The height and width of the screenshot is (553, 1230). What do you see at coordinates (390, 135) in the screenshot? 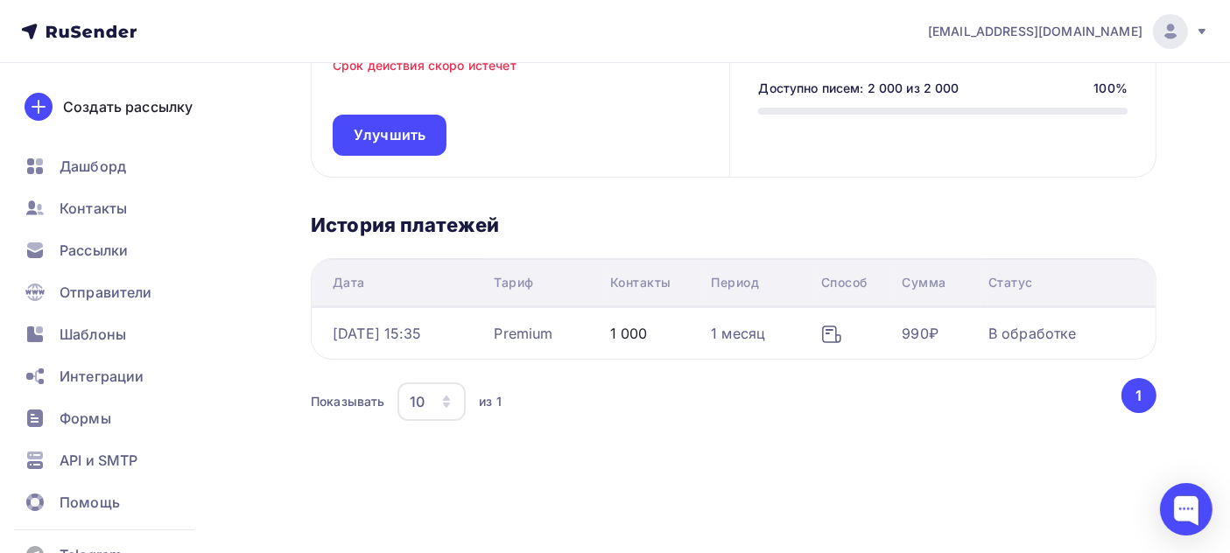
I see `a: Улучшить` at bounding box center [390, 135].